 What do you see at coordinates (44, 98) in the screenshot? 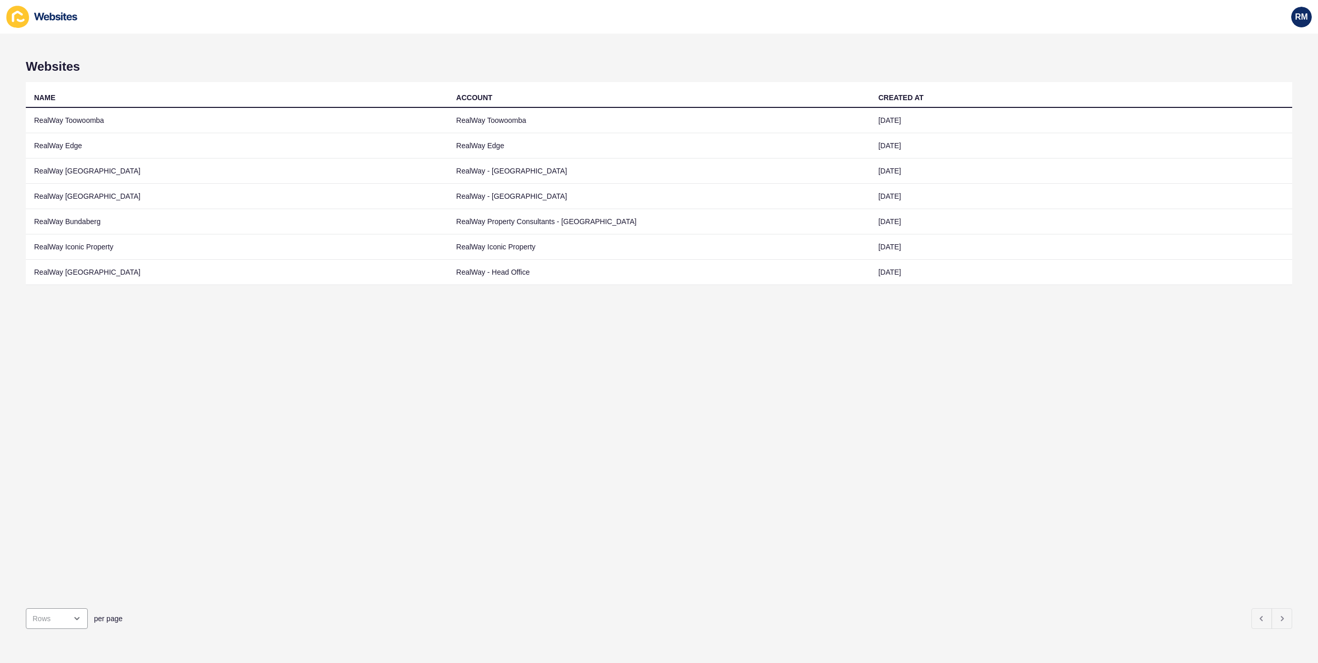
I see `div: NAME` at bounding box center [44, 98].